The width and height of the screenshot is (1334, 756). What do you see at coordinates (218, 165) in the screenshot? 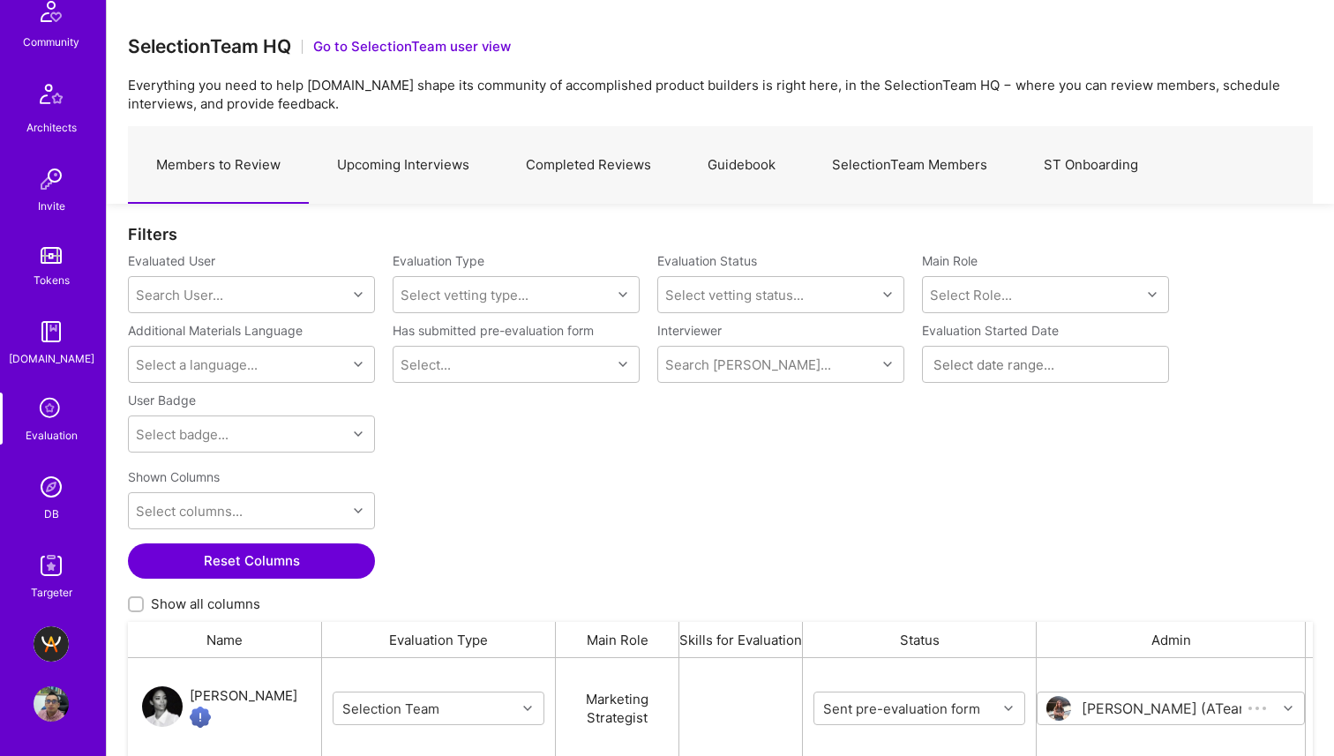
I see `a: Members to Review` at bounding box center [218, 165].